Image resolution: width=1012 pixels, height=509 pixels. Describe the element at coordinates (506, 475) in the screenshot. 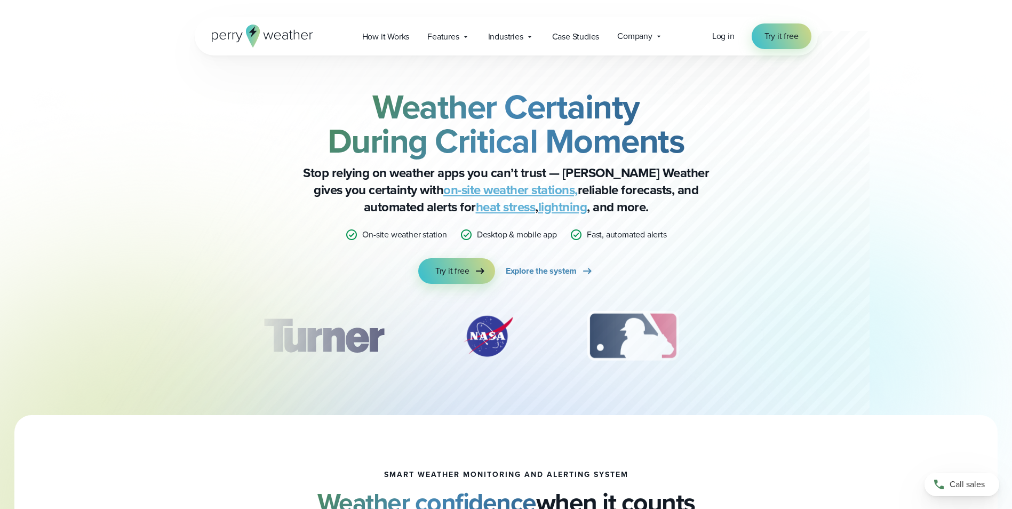

I see `h1: smart weather monitoring and alerting system` at that location.